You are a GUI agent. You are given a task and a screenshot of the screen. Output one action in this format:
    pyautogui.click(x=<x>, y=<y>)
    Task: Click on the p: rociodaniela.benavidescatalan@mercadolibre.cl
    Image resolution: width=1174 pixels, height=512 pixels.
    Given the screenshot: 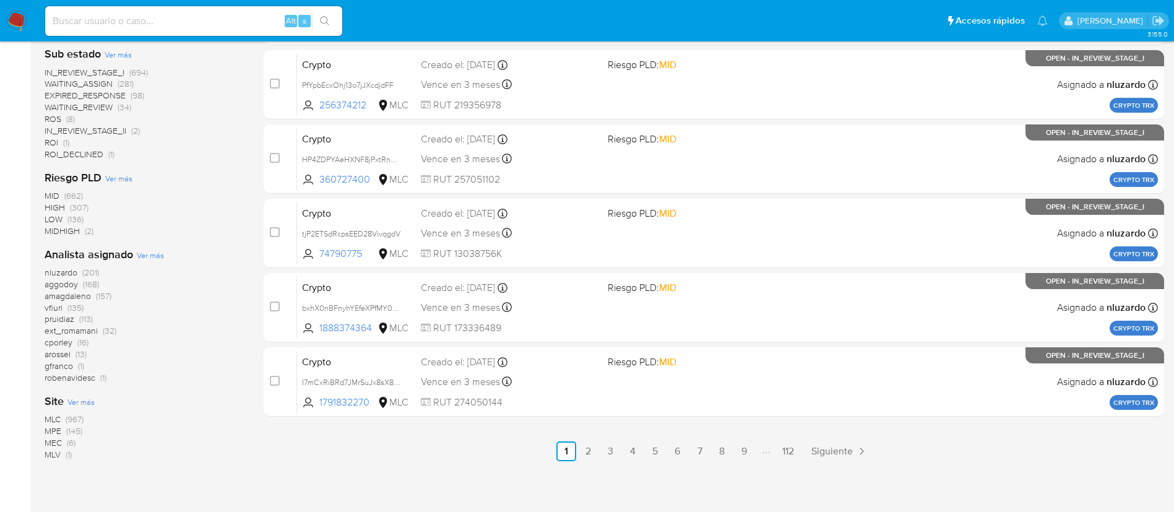 What is the action you would take?
    pyautogui.click(x=1112, y=20)
    